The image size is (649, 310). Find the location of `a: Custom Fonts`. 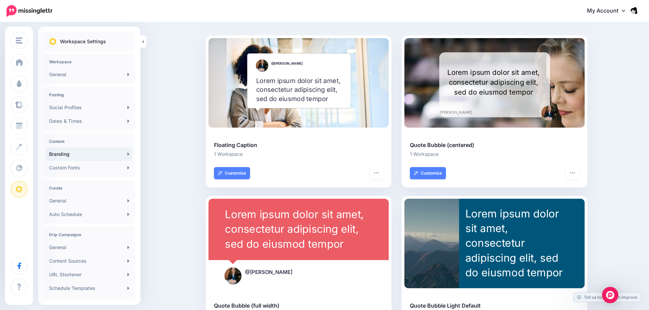

a: Custom Fonts is located at coordinates (89, 168).